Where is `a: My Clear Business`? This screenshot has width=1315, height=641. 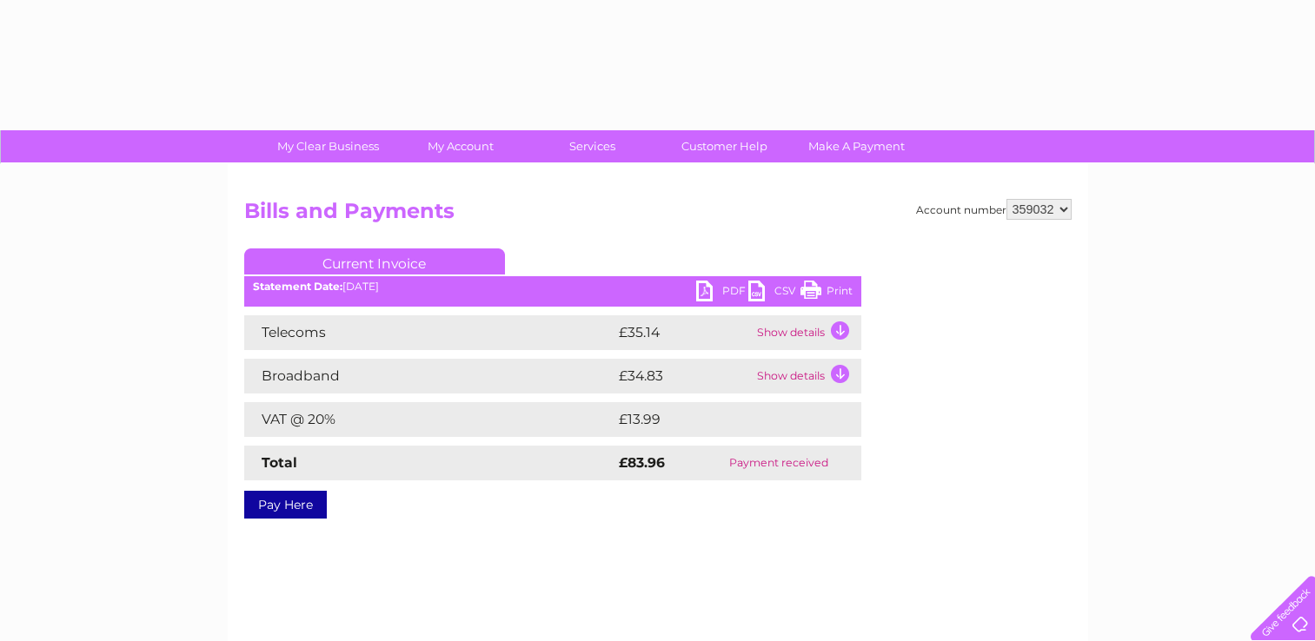 a: My Clear Business is located at coordinates (328, 146).